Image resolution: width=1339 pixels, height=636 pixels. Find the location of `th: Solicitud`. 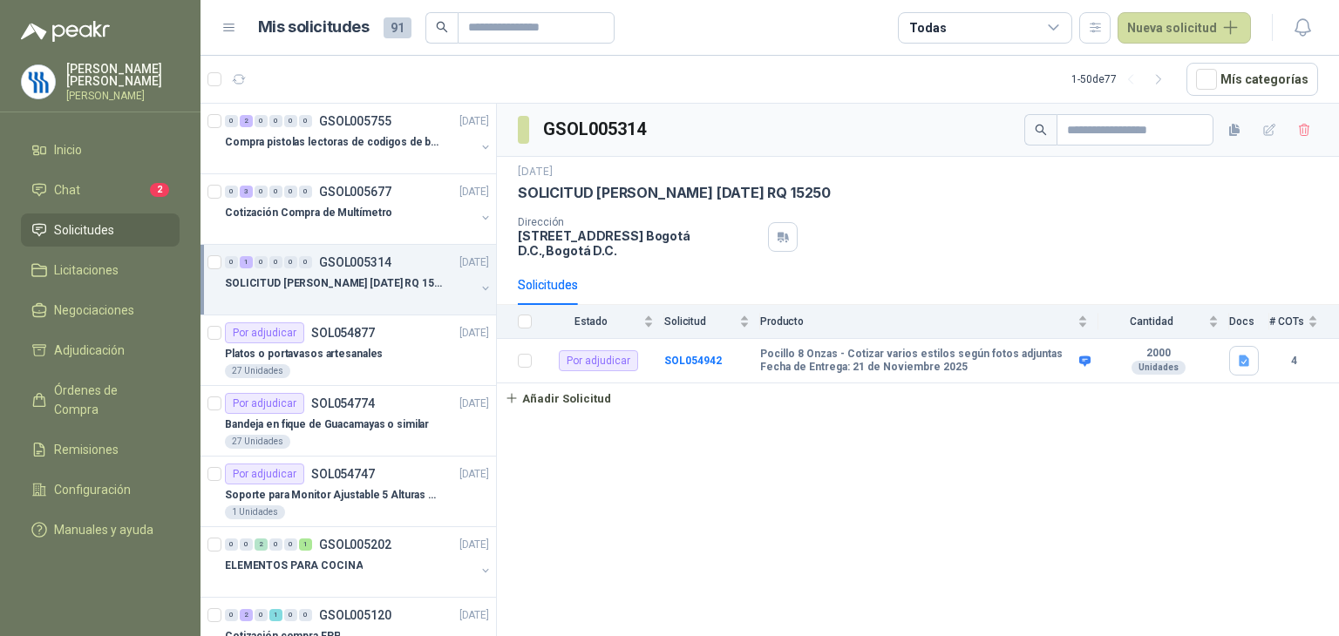

th: Solicitud is located at coordinates (712, 322).